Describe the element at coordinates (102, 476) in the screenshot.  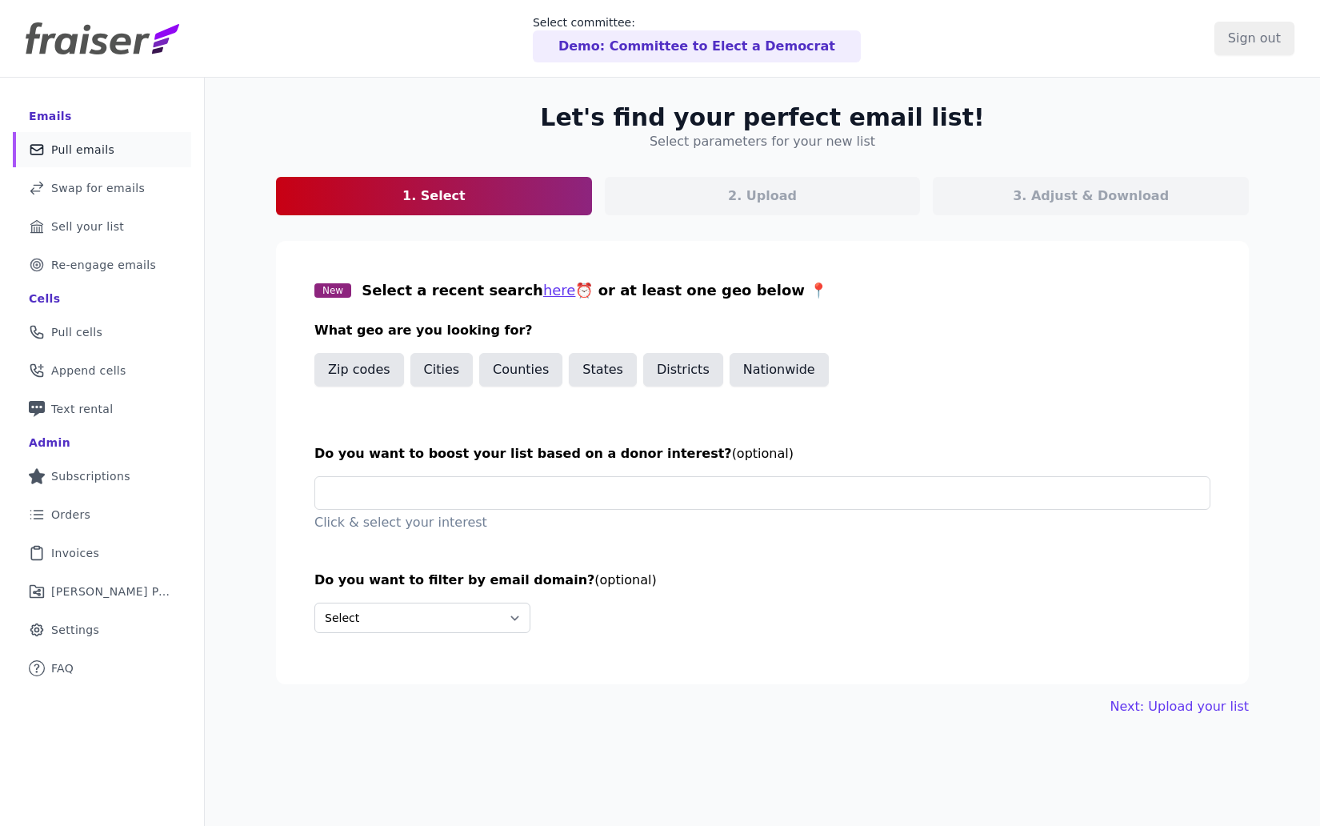
I see `a: Subscriptions` at that location.